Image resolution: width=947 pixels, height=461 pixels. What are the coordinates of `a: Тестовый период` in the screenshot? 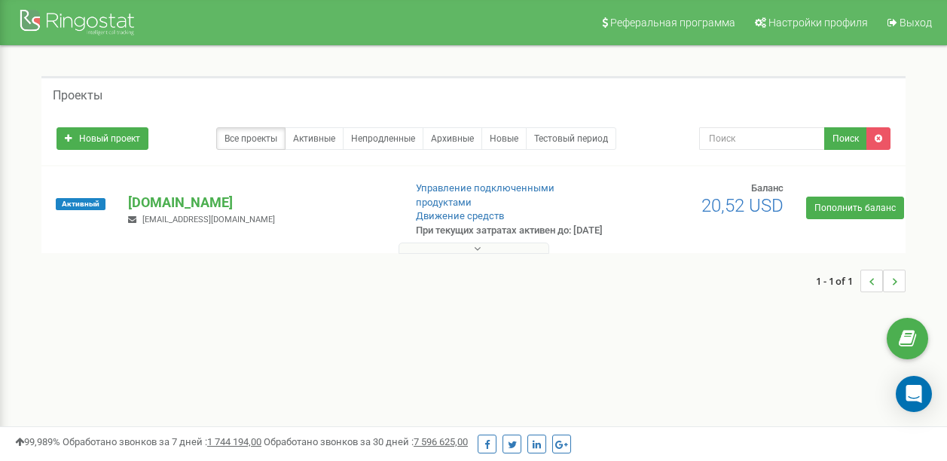 It's located at (571, 139).